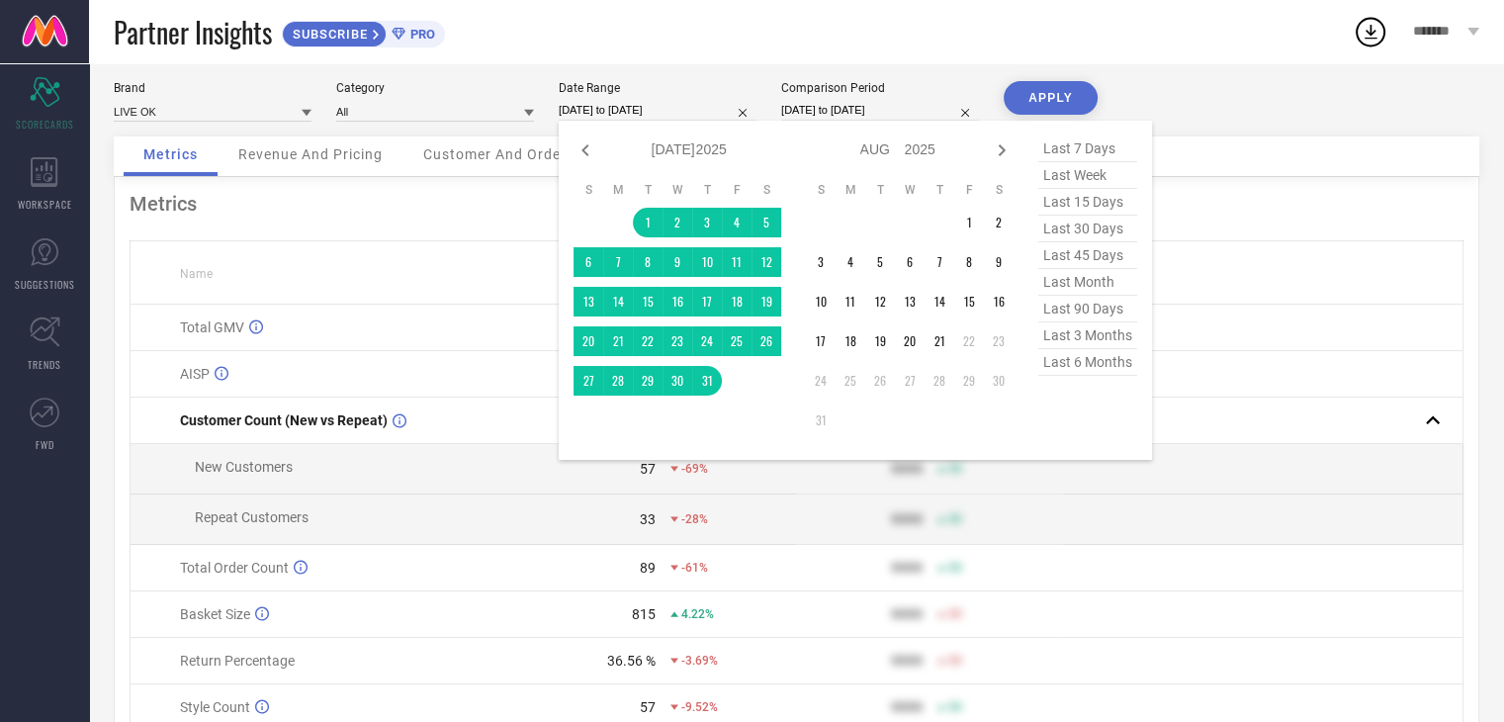  I want to click on td: Sat Jul 26 2025, so click(766, 341).